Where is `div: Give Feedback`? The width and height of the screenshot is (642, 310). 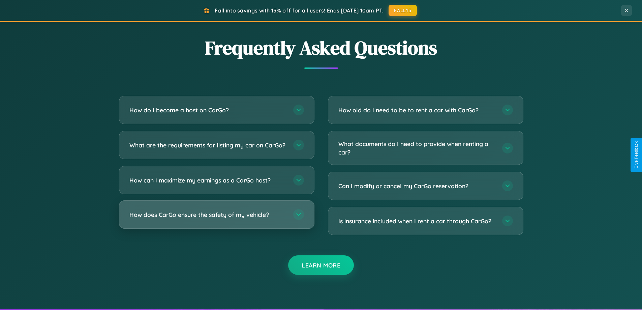
div: Give Feedback is located at coordinates (636, 155).